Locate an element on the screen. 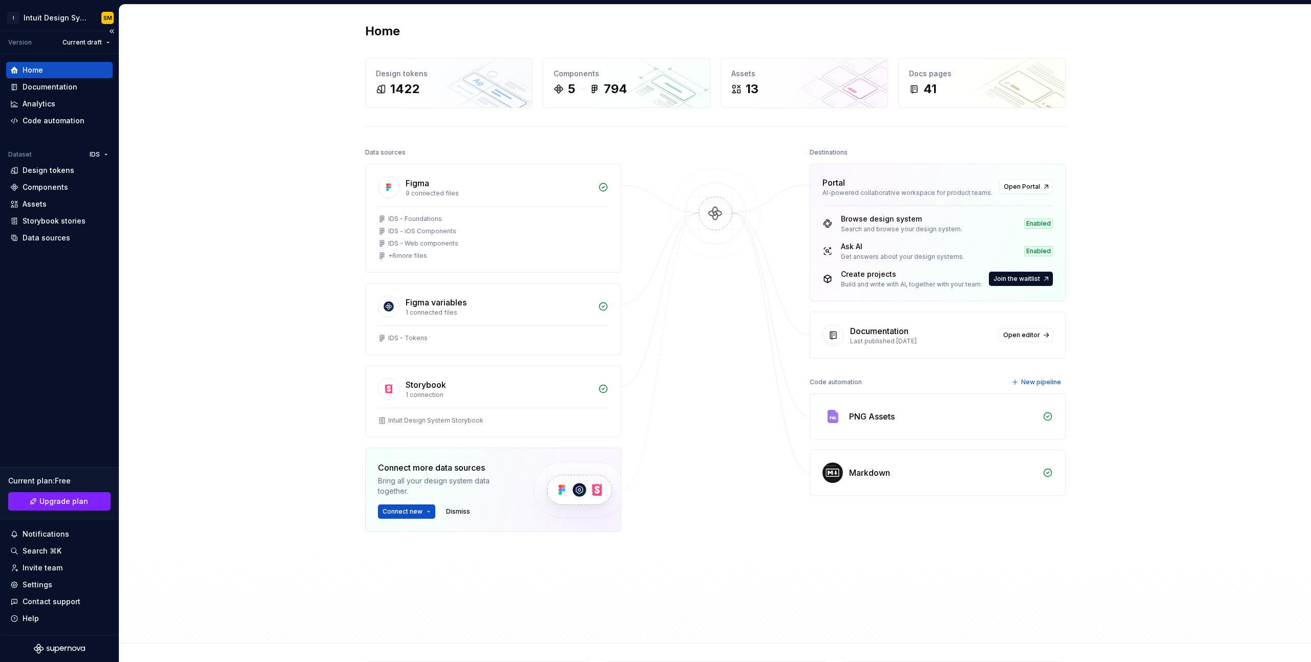  div: Connect new is located at coordinates (407, 512).